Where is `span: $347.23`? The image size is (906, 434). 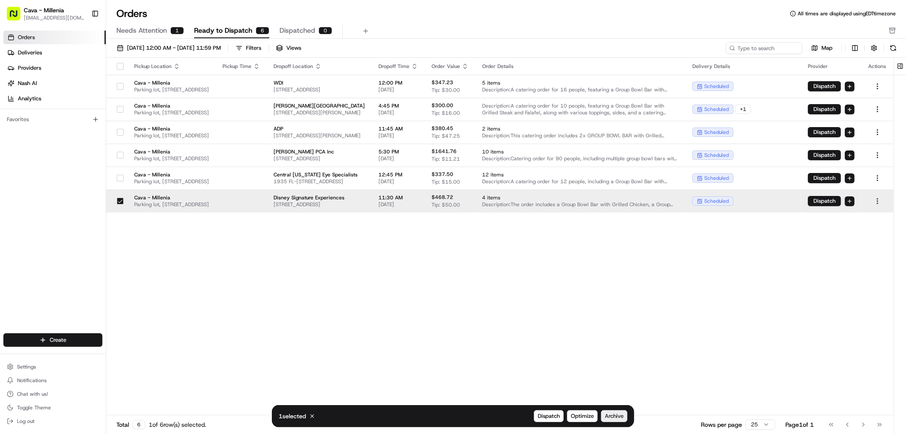
span: $347.23 is located at coordinates (442, 82).